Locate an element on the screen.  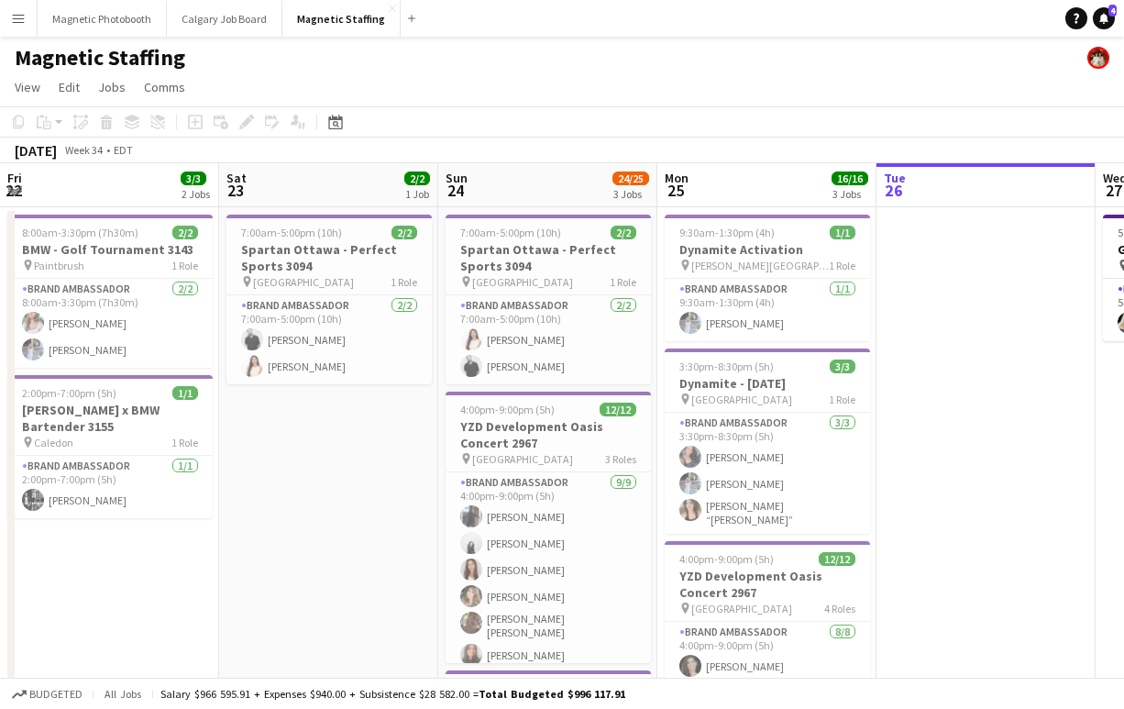
button: Magnetic Photobooth is located at coordinates (102, 18).